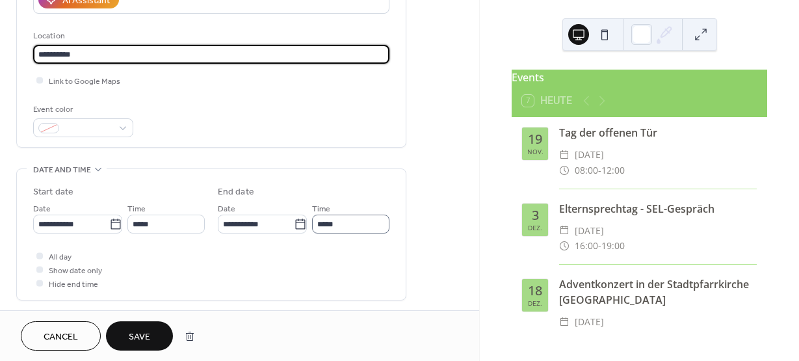 The width and height of the screenshot is (799, 361). I want to click on span: Date and time, so click(62, 170).